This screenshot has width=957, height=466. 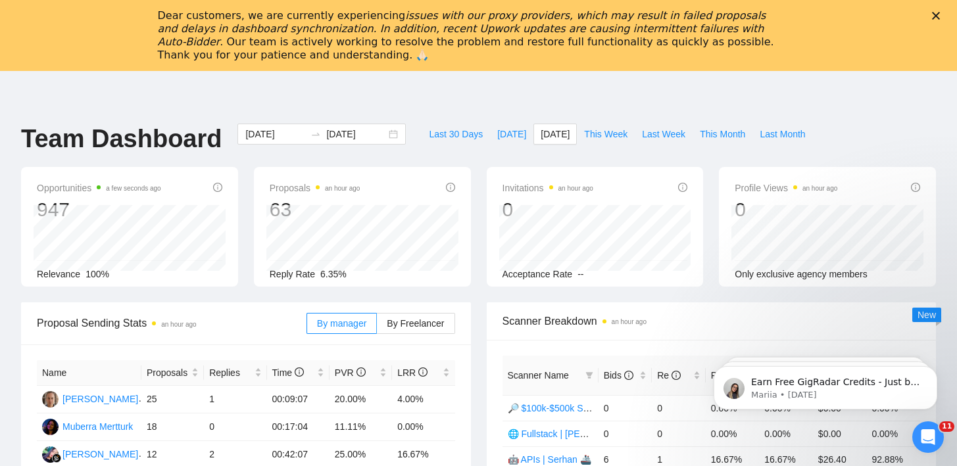 What do you see at coordinates (548, 188) in the screenshot?
I see `span: Invitations` at bounding box center [548, 188].